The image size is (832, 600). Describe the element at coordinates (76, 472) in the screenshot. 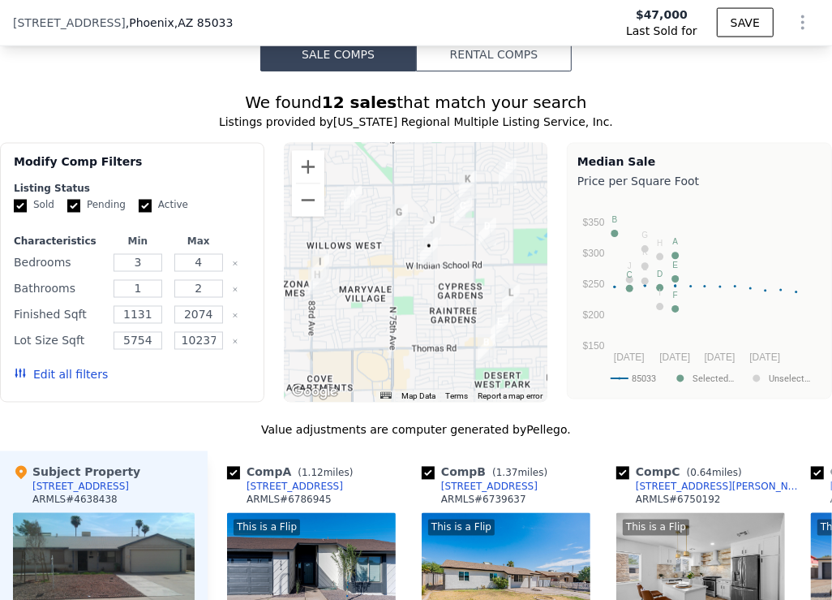

I see `div: Subject Property` at that location.